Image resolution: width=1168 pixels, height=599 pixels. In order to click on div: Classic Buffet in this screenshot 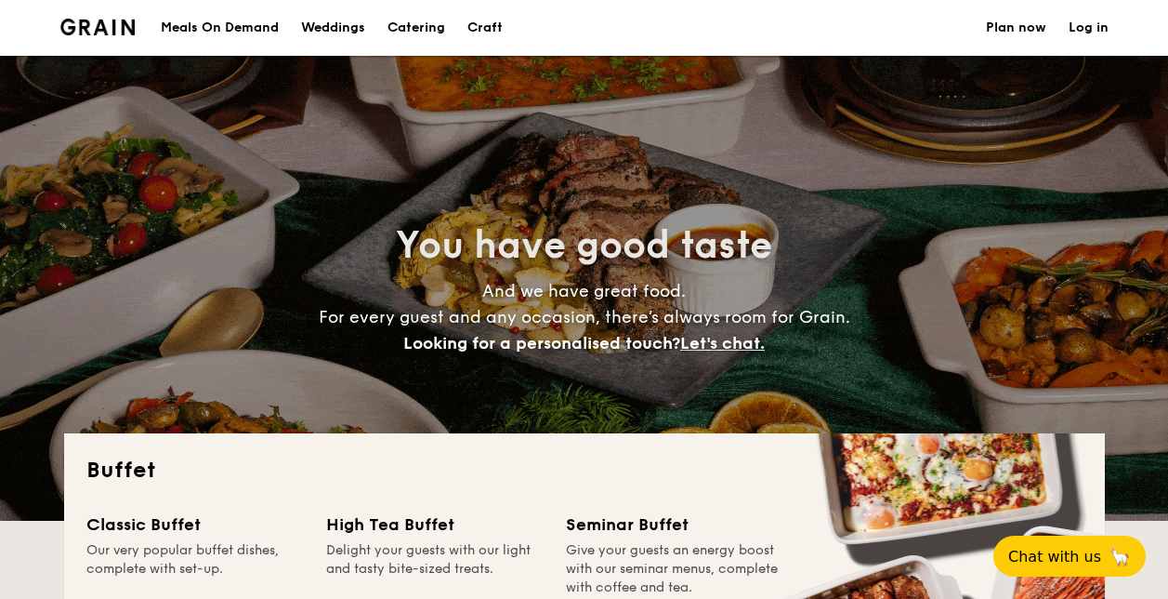, I will do `click(195, 524)`.